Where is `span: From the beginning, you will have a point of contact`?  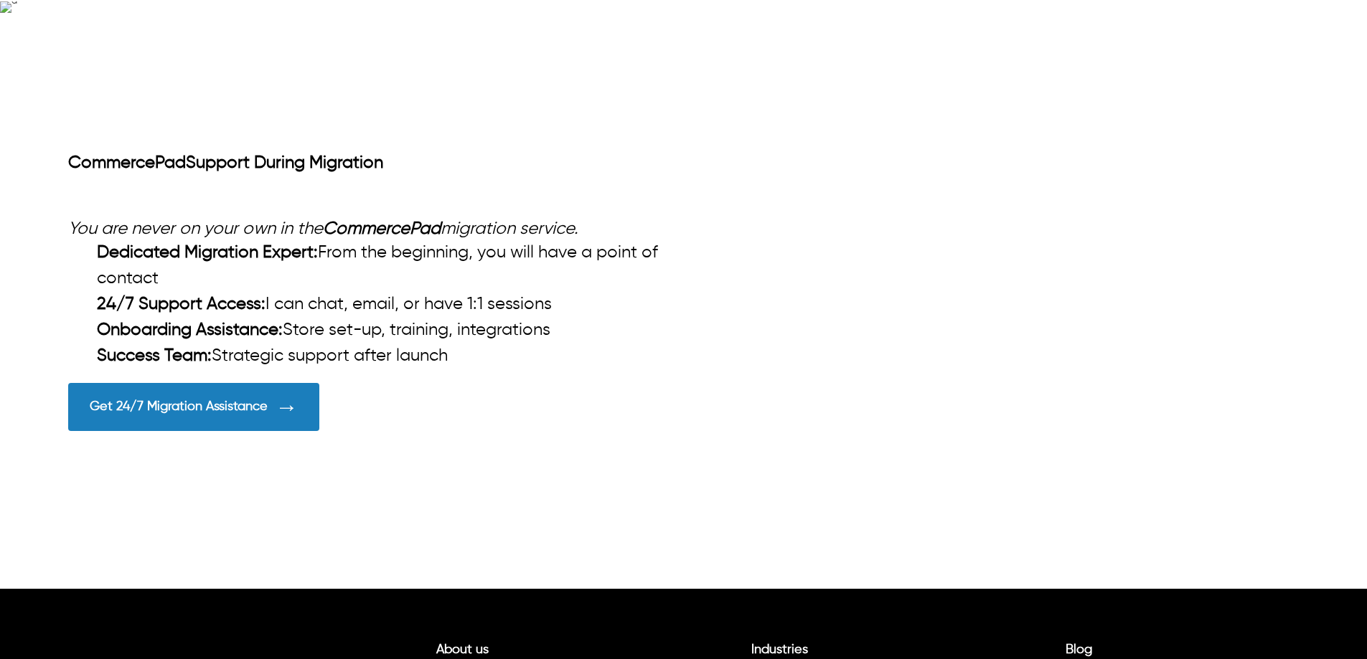
span: From the beginning, you will have a point of contact is located at coordinates (377, 265).